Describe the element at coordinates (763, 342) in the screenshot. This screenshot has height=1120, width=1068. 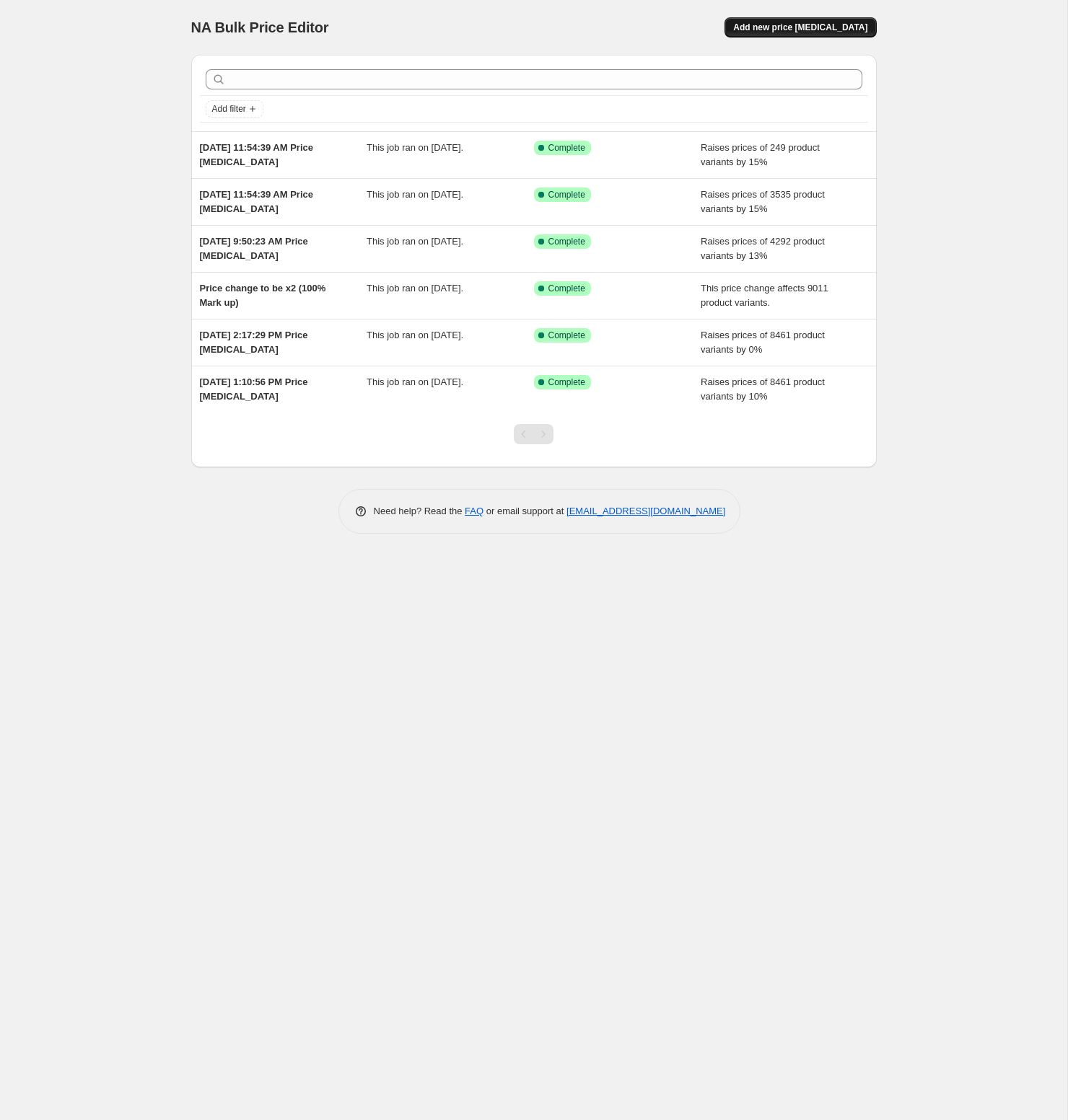
I see `span: Raises prices of 8461 product variants by 0%` at that location.